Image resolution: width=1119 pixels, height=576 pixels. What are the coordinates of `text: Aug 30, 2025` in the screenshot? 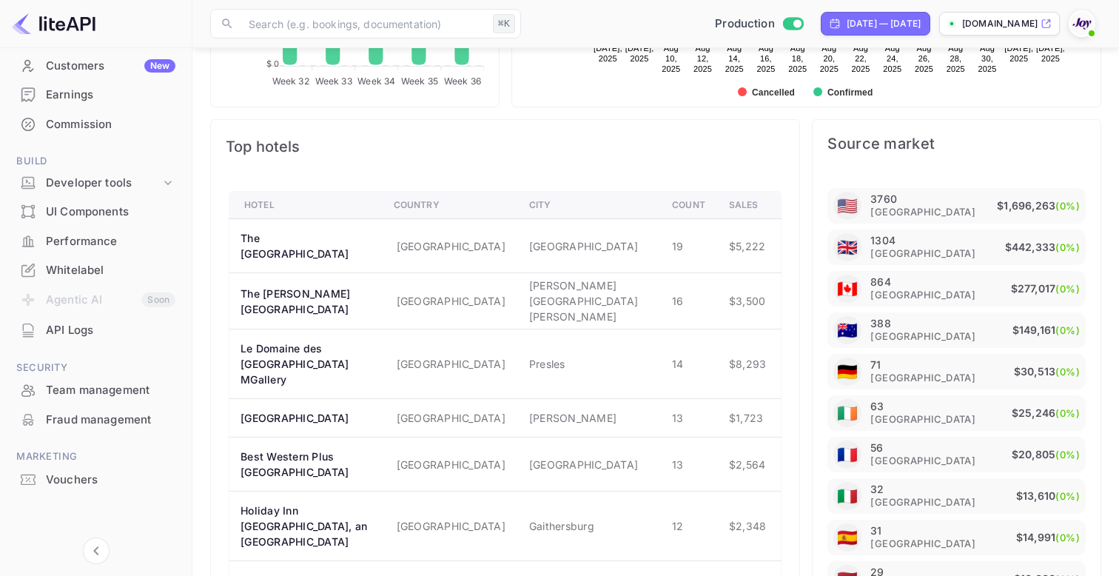 It's located at (987, 58).